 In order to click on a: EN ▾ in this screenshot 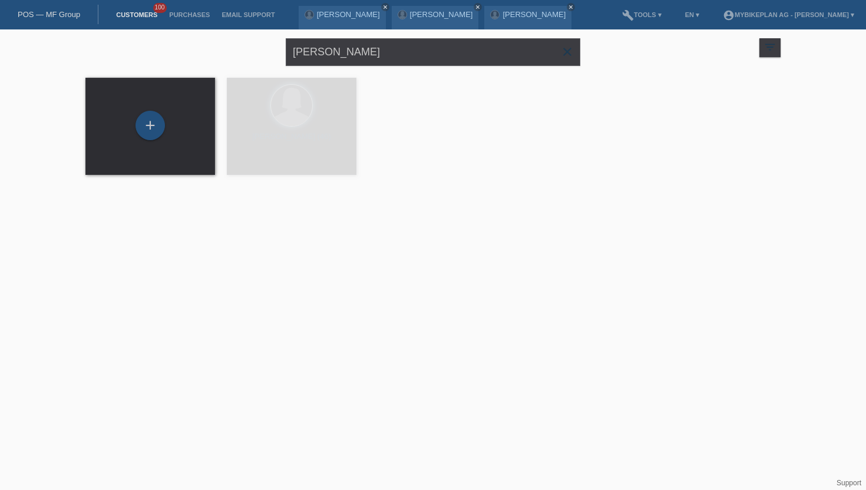, I will do `click(692, 15)`.